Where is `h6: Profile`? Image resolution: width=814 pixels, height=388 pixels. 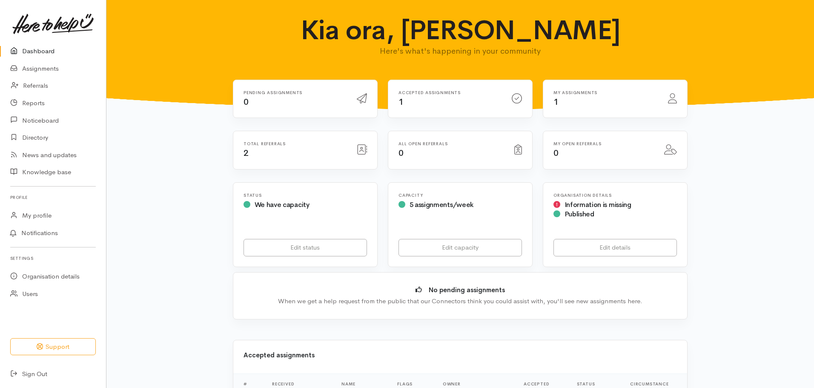 h6: Profile is located at coordinates (53, 197).